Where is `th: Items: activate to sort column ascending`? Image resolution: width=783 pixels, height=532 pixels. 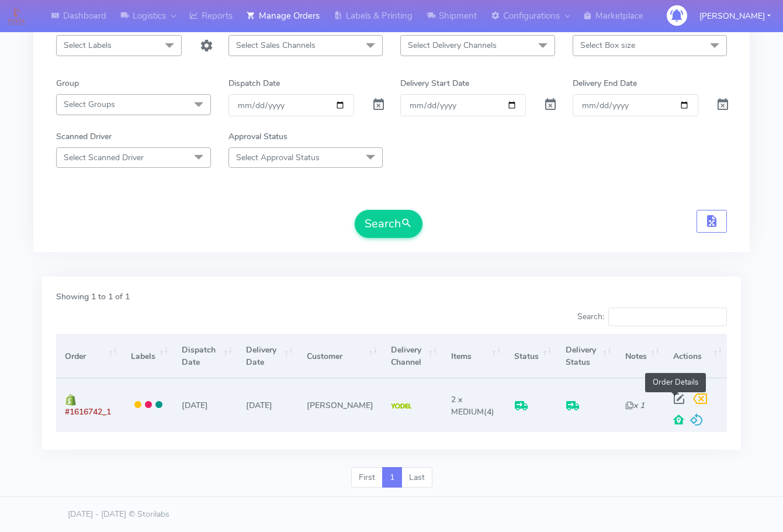 th: Items: activate to sort column ascending is located at coordinates (474, 356).